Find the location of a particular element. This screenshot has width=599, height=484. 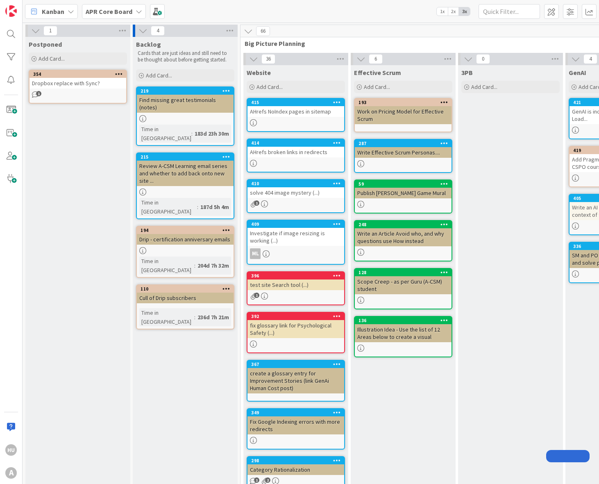

div: Work on Pricing Model for Effective Scrum is located at coordinates (403, 115).